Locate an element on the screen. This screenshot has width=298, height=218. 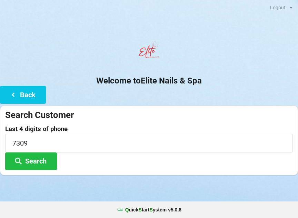
div: Logout is located at coordinates (278, 8).